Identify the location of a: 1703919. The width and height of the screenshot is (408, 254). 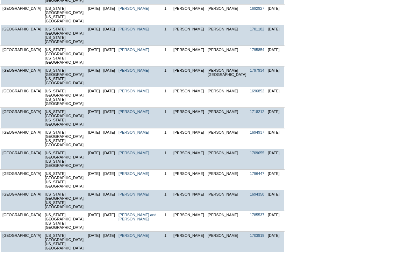
(257, 235).